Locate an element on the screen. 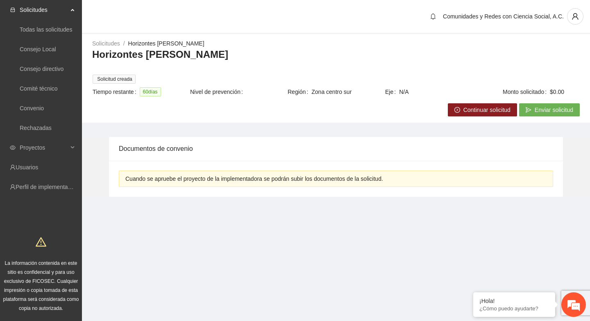  span: bell is located at coordinates (433, 16).